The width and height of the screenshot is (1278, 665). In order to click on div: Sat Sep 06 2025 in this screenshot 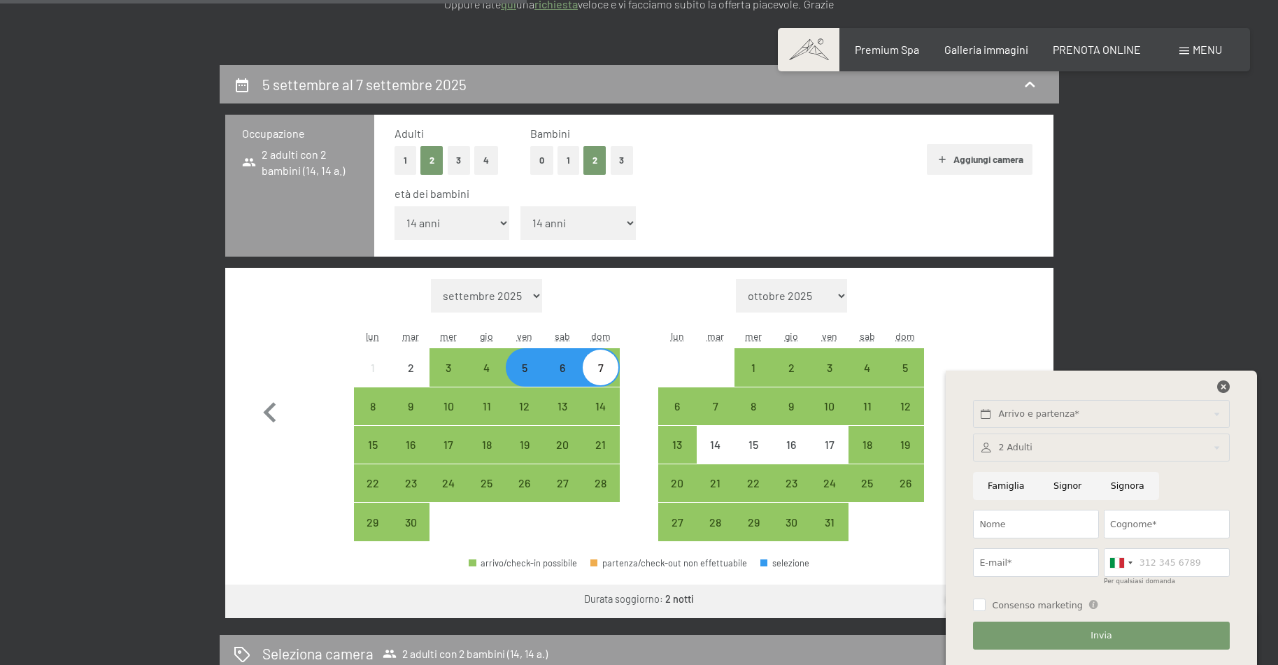, I will do `click(562, 367)`.